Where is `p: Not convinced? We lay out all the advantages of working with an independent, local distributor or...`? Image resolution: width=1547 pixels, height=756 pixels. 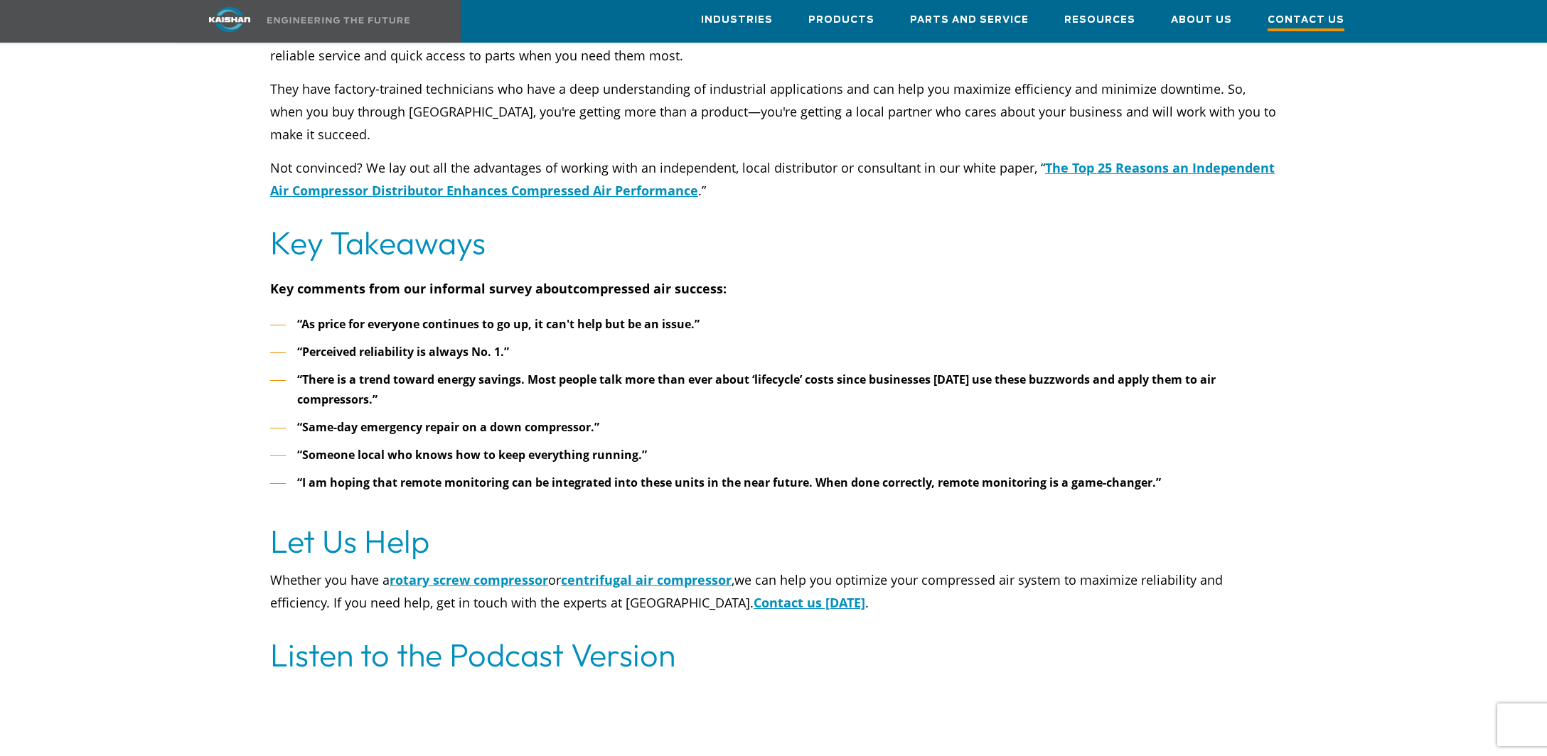 p: Not convinced? We lay out all the advantages of working with an independent, local distributor or... is located at coordinates (773, 179).